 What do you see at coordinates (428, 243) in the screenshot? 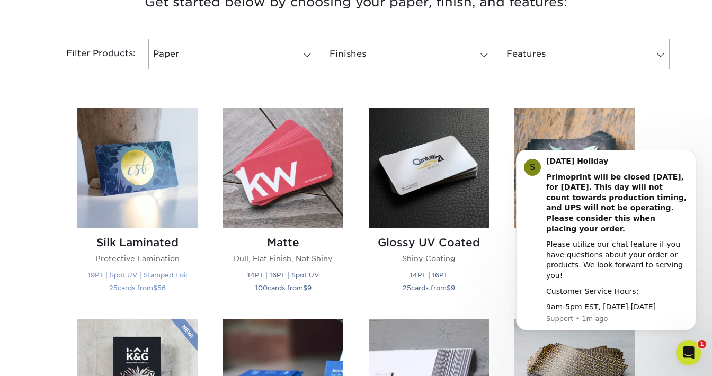
I see `h2: Glossy UV Coated` at bounding box center [428, 243].